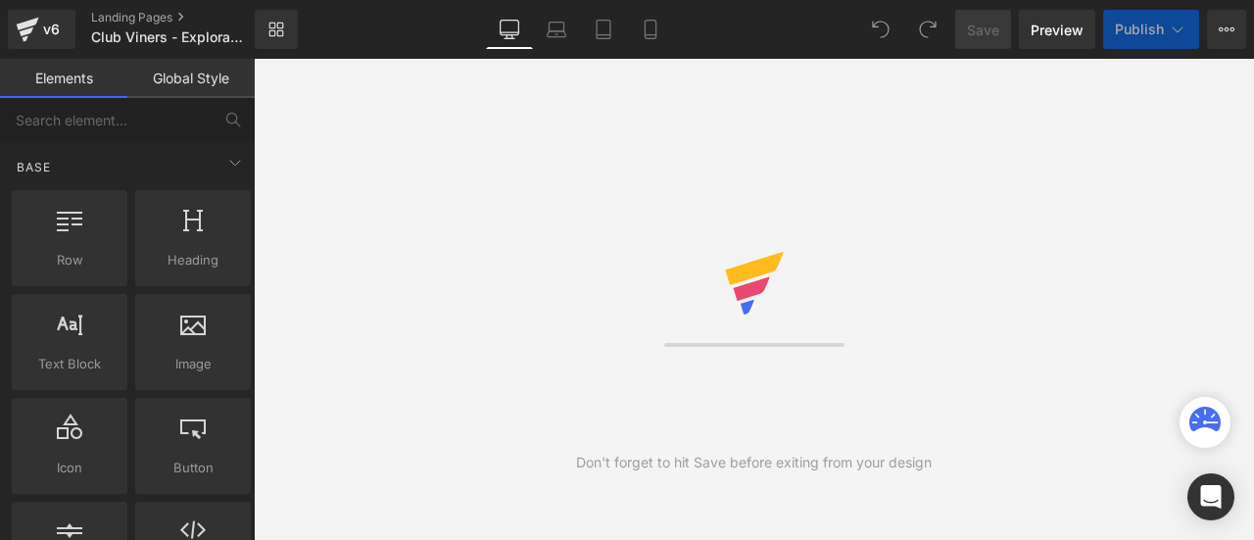 This screenshot has width=1254, height=540. Describe the element at coordinates (189, 18) in the screenshot. I see `a: Landing Pages` at that location.